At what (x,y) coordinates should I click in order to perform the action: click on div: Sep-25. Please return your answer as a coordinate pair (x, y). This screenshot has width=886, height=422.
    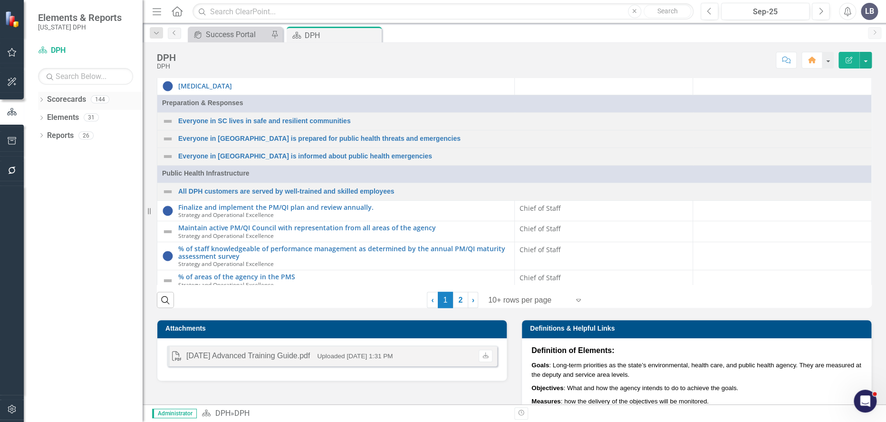
    Looking at the image, I should click on (766, 12).